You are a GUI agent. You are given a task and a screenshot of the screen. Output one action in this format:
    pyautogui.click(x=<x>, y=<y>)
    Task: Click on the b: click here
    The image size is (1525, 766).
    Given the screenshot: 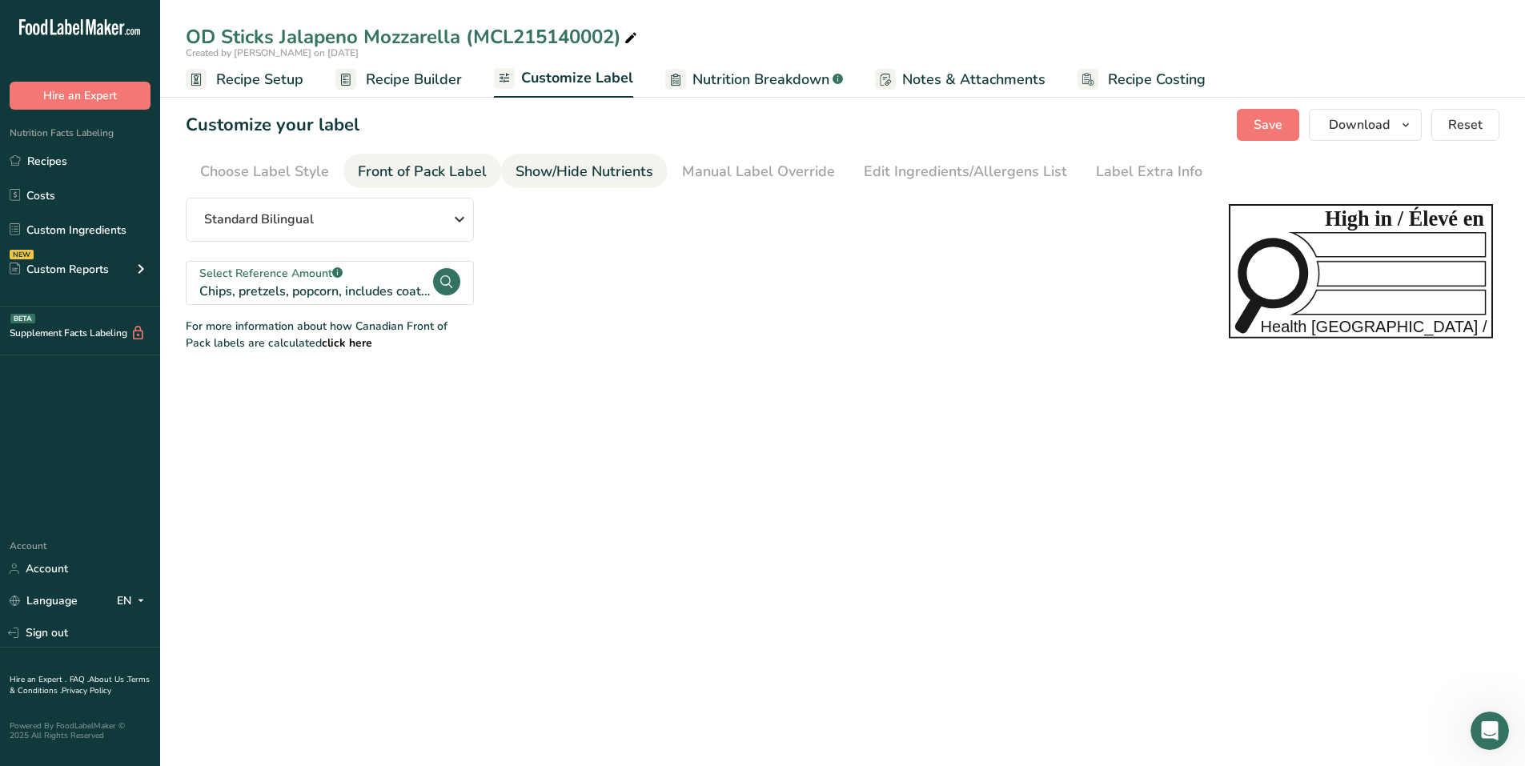 What is the action you would take?
    pyautogui.click(x=347, y=343)
    